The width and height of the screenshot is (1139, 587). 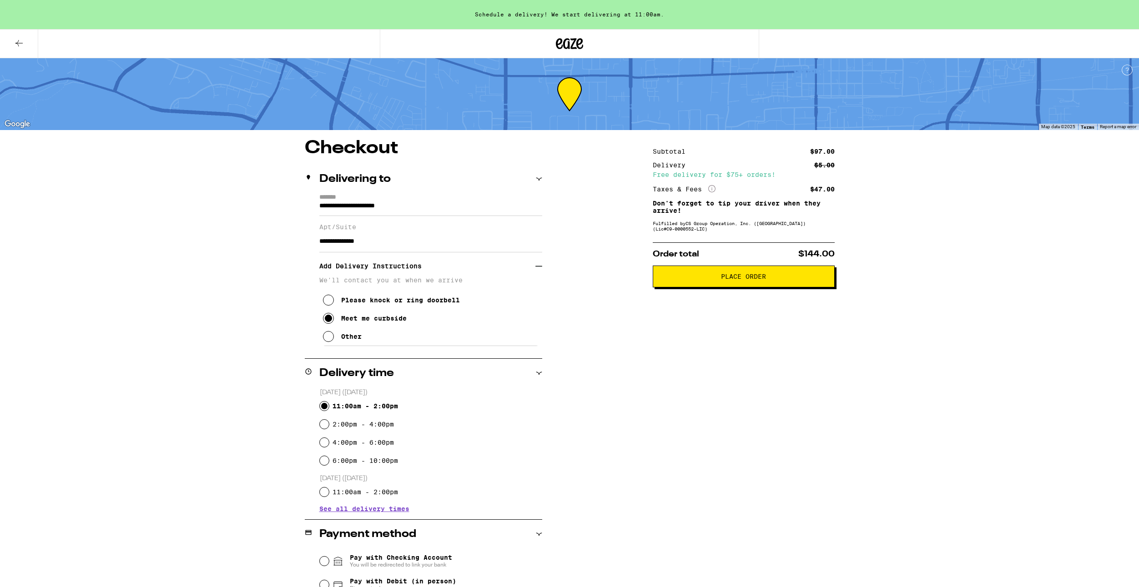 I want to click on h2: Payment method, so click(x=367, y=534).